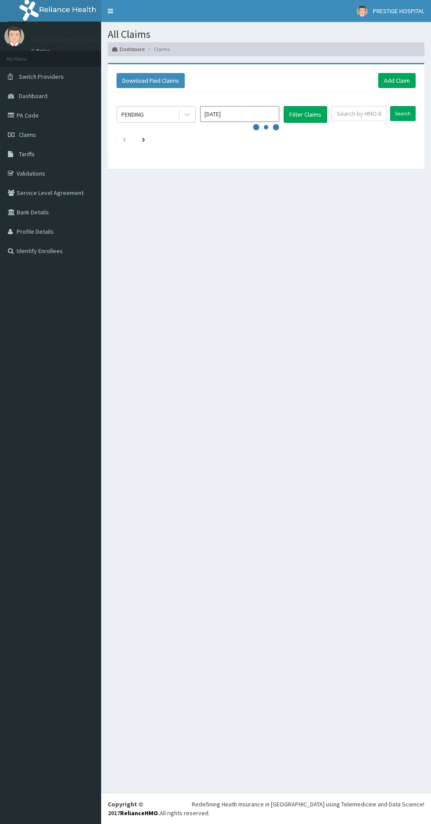  What do you see at coordinates (134, 808) in the screenshot?
I see `strong: Copyright © 2017 .` at bounding box center [134, 808].